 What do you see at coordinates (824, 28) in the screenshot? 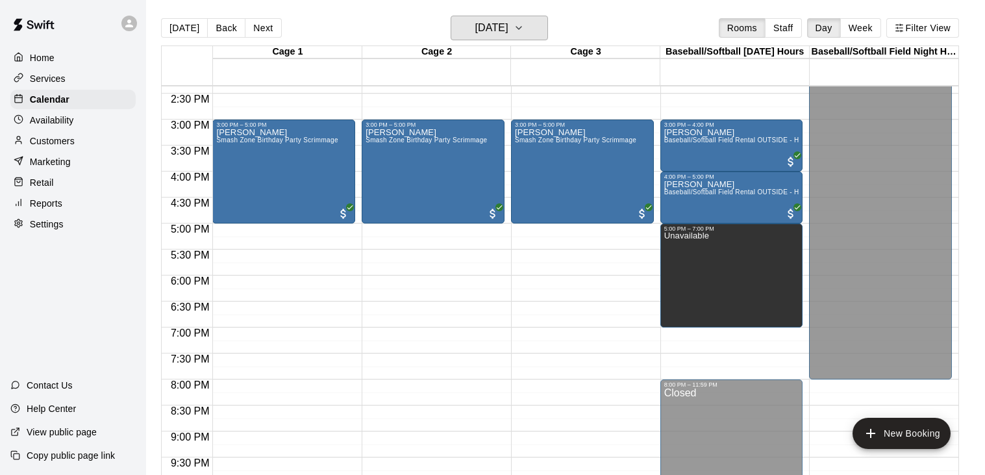
I see `button: Day` at bounding box center [824, 28].